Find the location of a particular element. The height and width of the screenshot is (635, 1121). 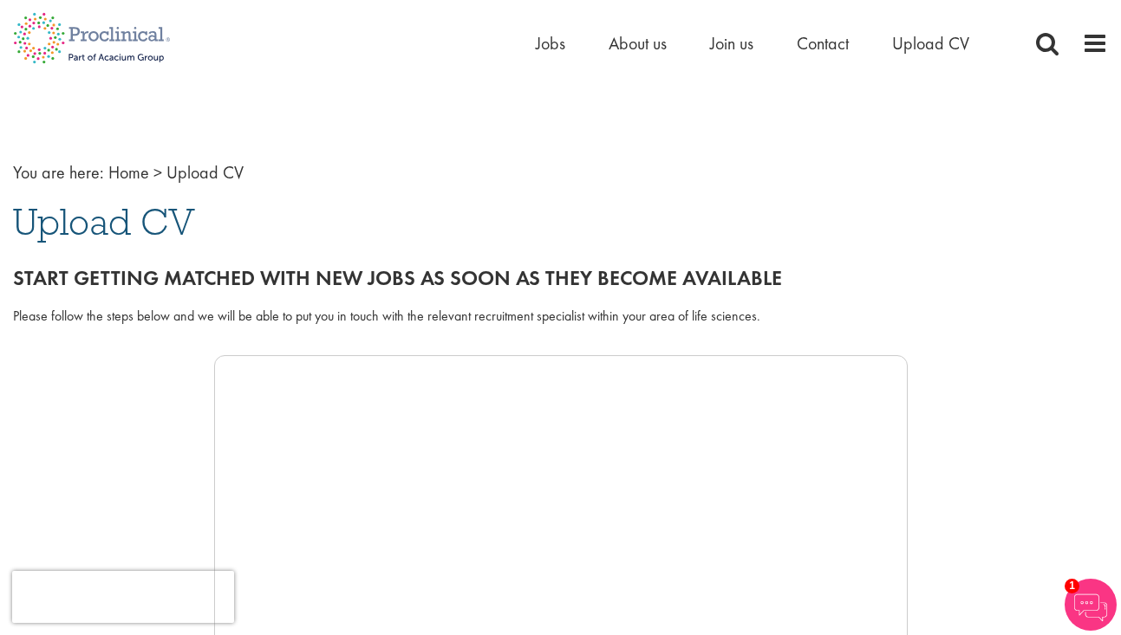

span: Contact is located at coordinates (822, 43).